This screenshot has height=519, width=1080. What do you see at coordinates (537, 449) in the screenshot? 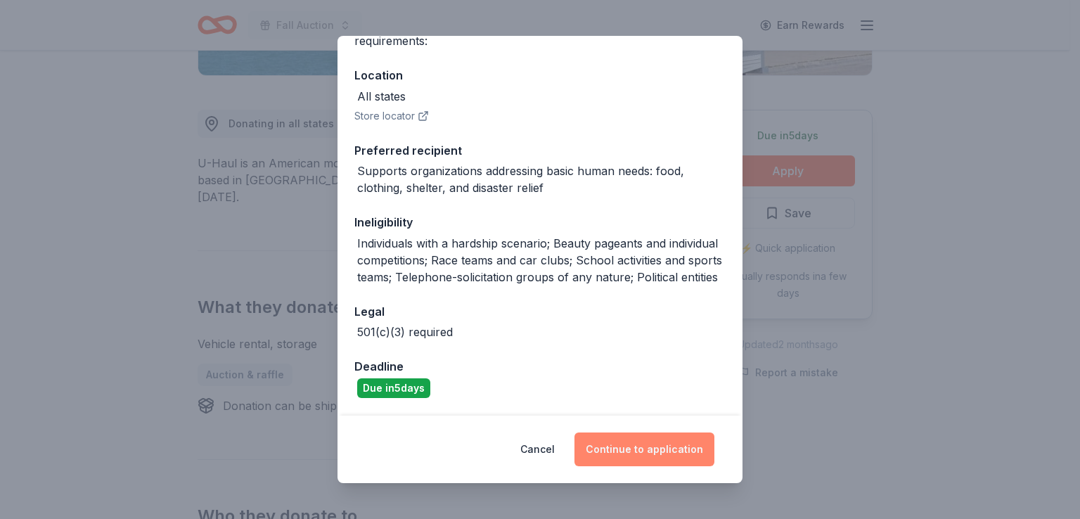
I see `button: Cancel` at bounding box center [537, 449].